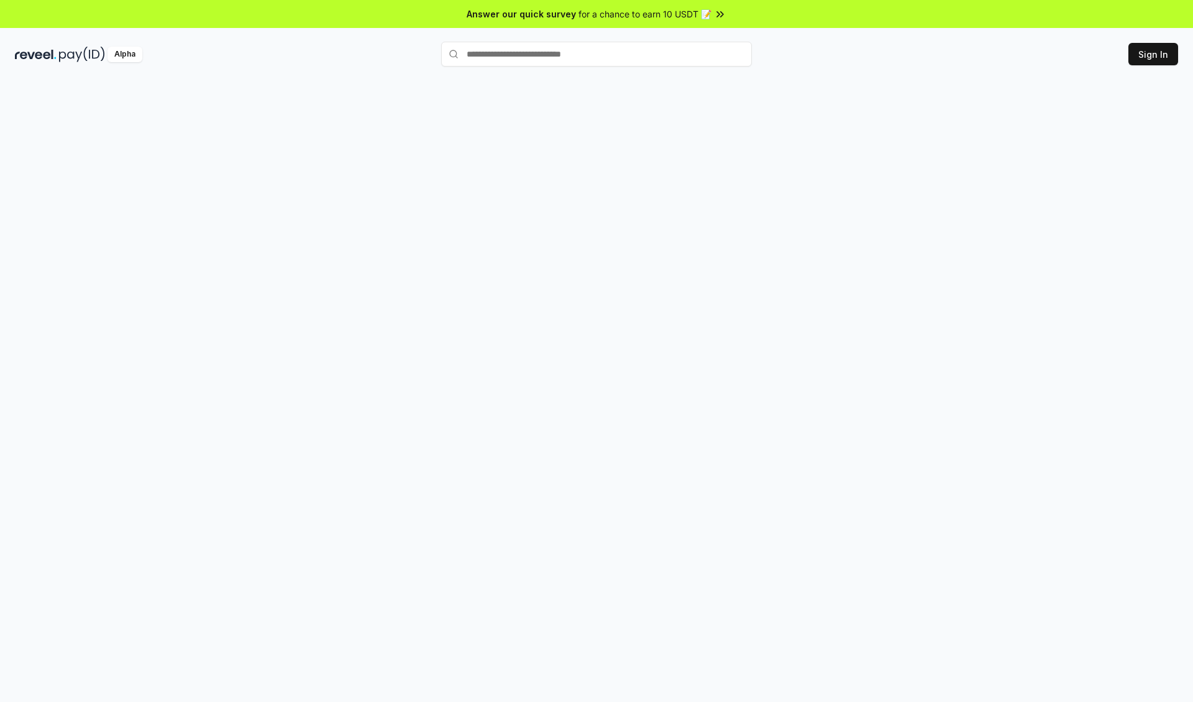 This screenshot has width=1193, height=702. Describe the element at coordinates (125, 54) in the screenshot. I see `div: Alpha` at that location.